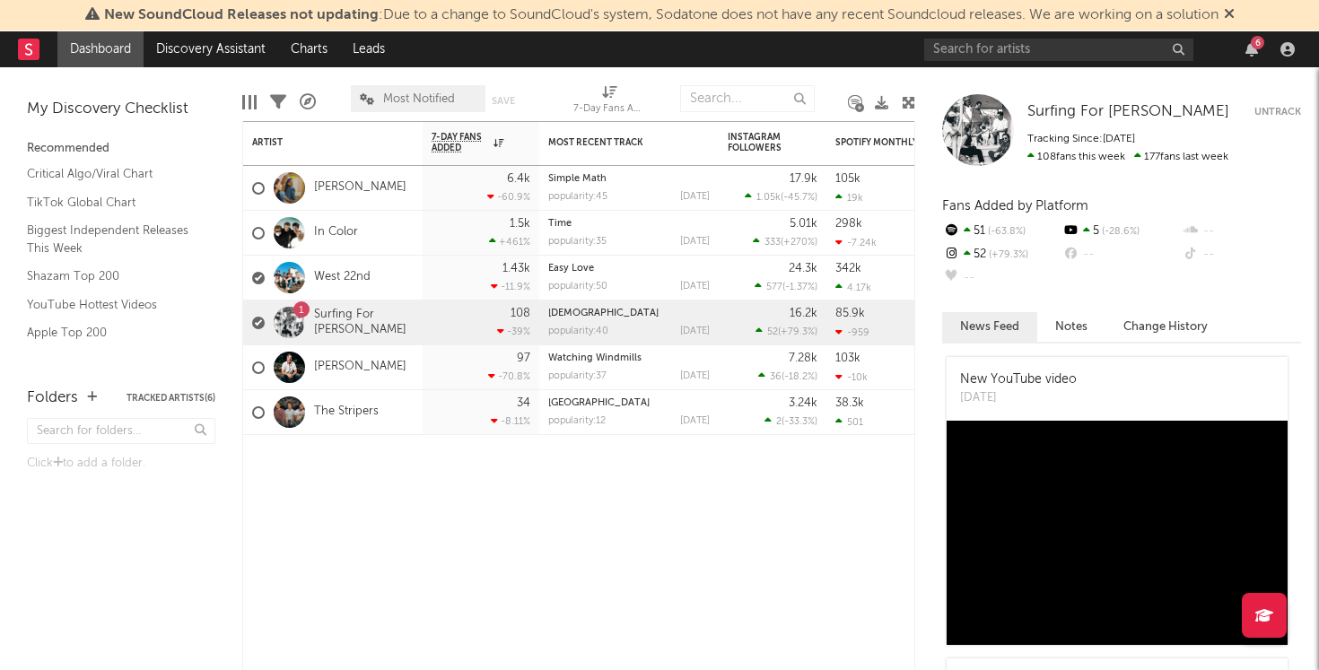  What do you see at coordinates (319, 143) in the screenshot?
I see `div: Artist` at bounding box center [319, 143].